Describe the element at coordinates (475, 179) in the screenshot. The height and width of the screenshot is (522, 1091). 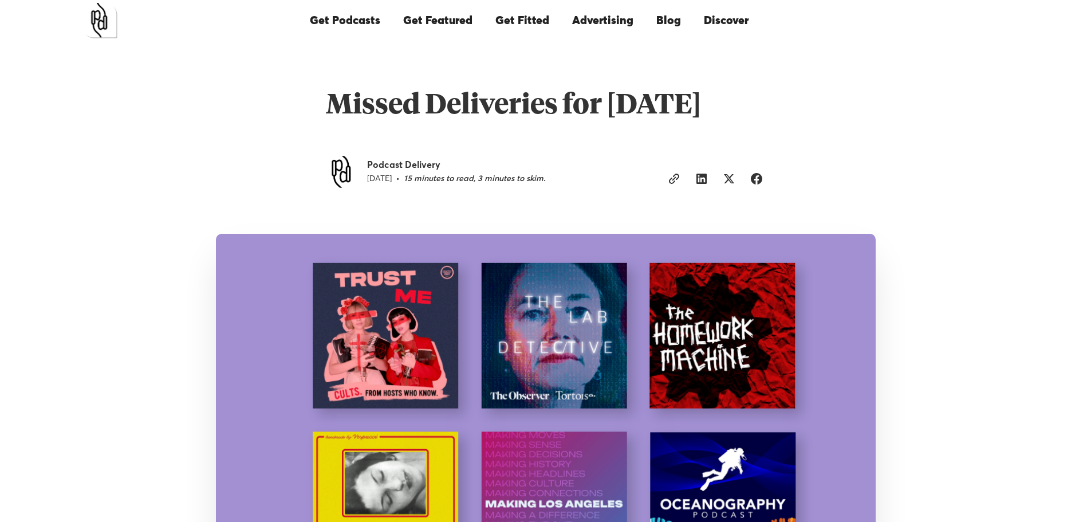
I see `div: 15 minutes to read, 3 minutes to skim.` at that location.